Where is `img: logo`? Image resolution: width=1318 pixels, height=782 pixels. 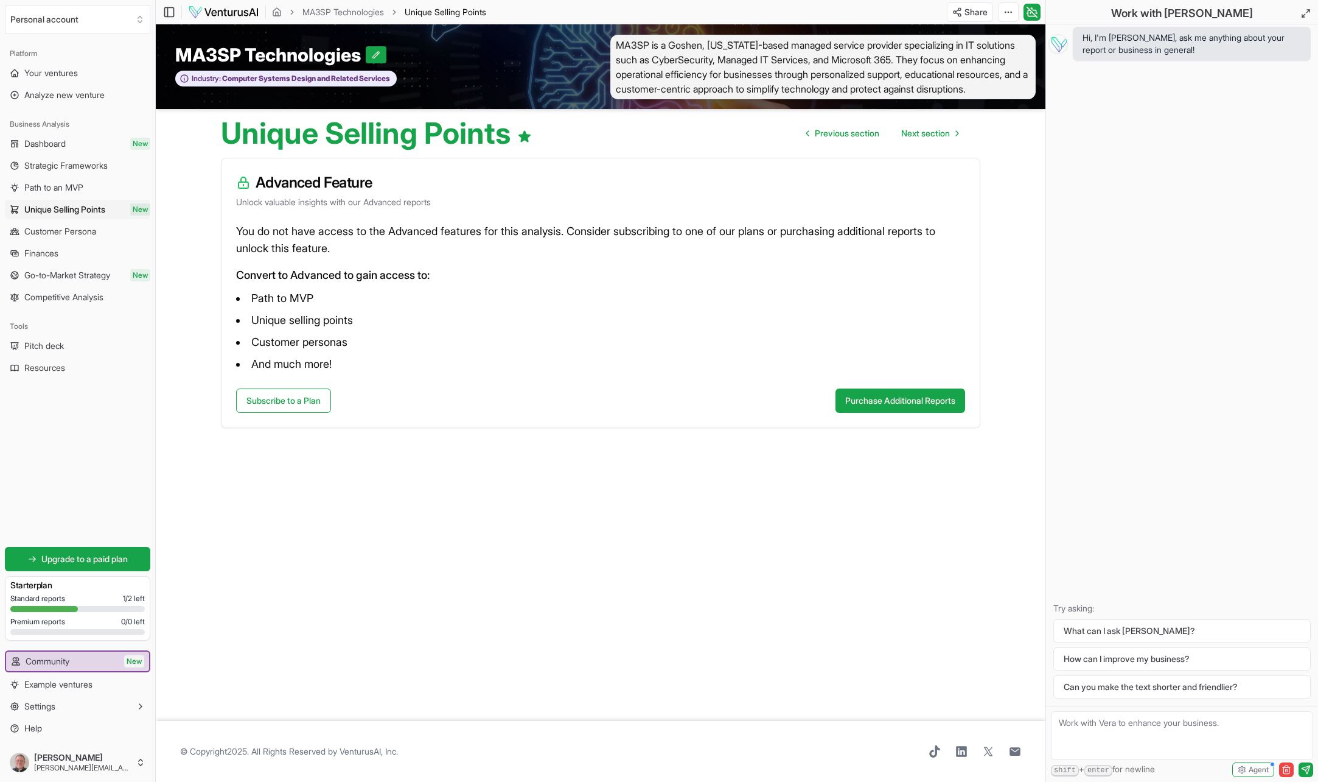 img: logo is located at coordinates (223, 12).